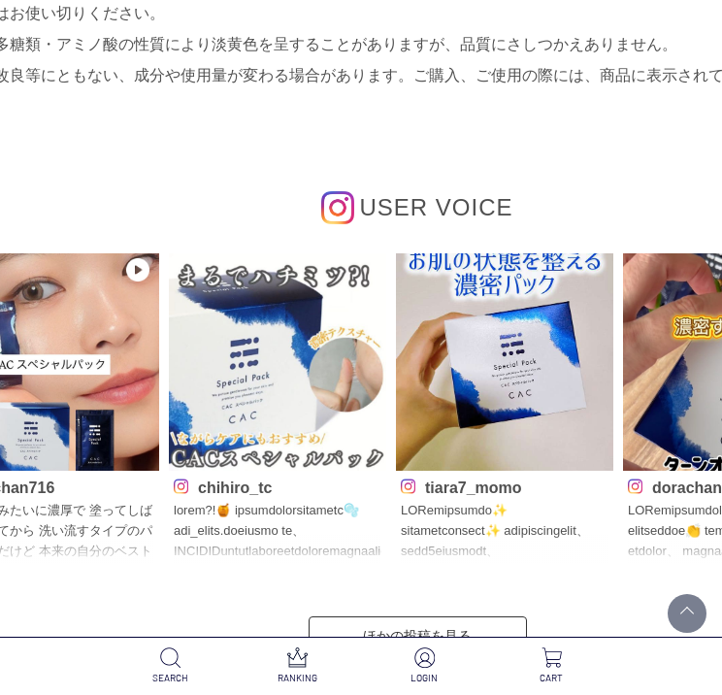  I want to click on p: chihiro_tc, so click(278, 485).